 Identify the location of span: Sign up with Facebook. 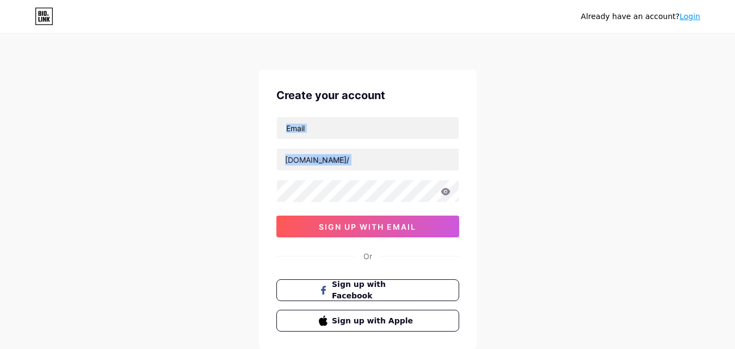
(374, 290).